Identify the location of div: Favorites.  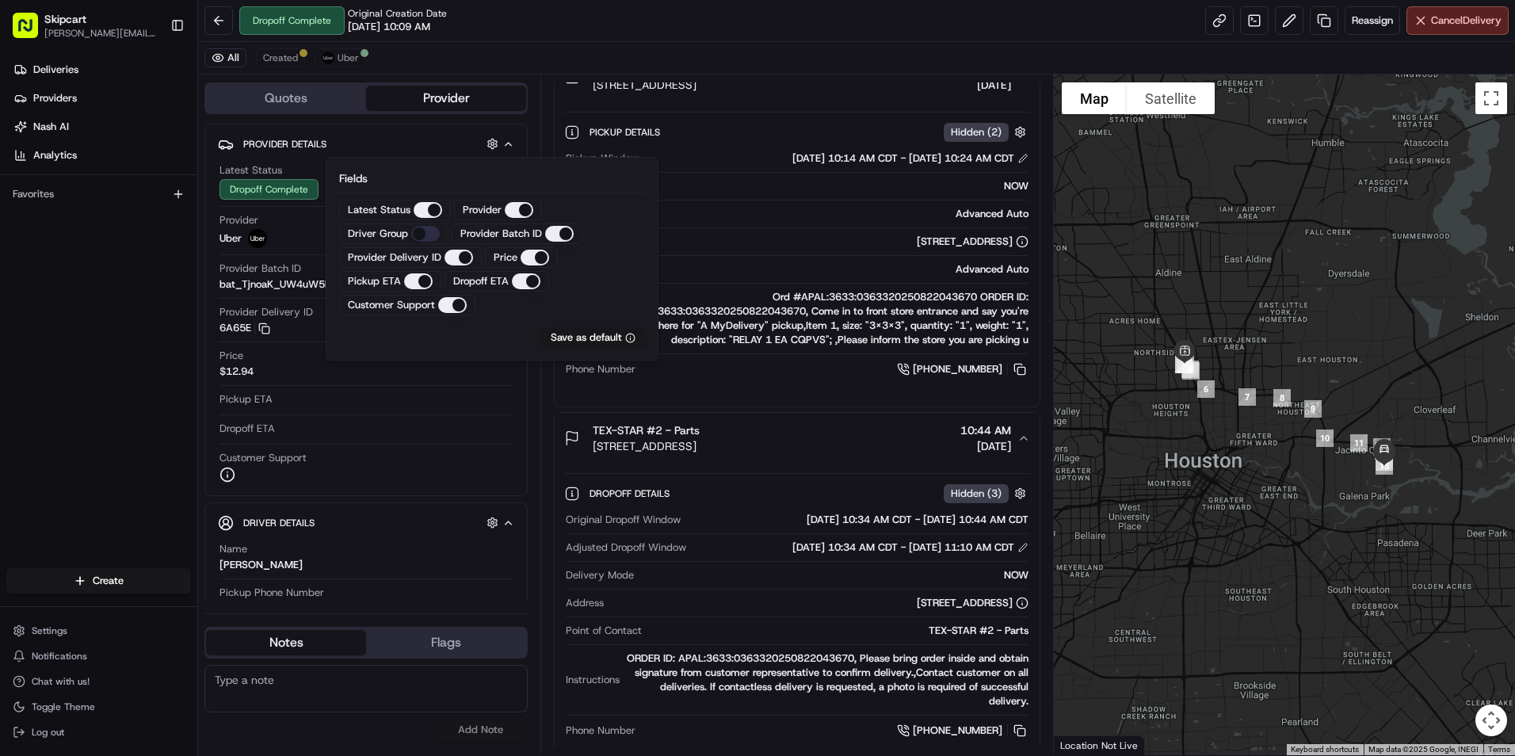
(98, 194).